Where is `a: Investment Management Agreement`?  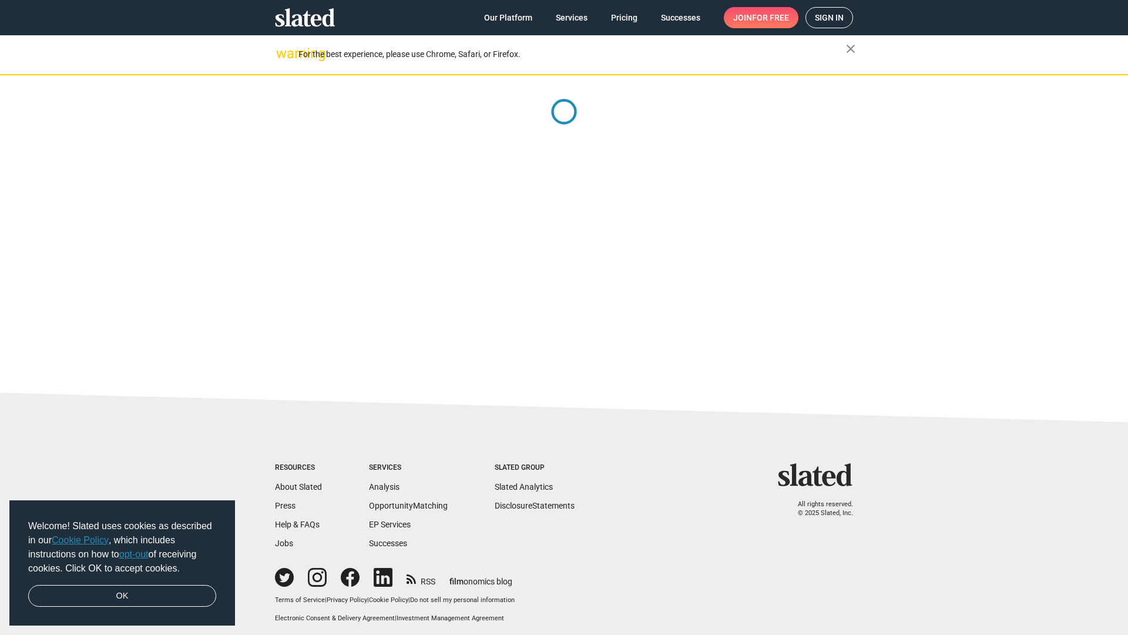 a: Investment Management Agreement is located at coordinates (450, 618).